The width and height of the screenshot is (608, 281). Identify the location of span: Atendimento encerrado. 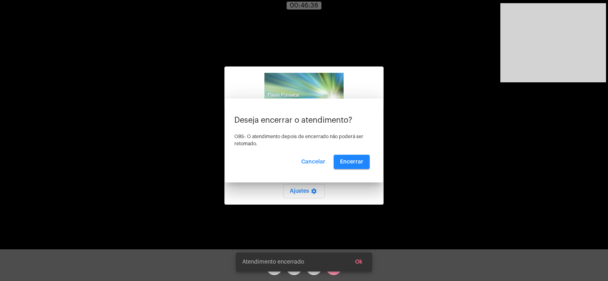
(273, 262).